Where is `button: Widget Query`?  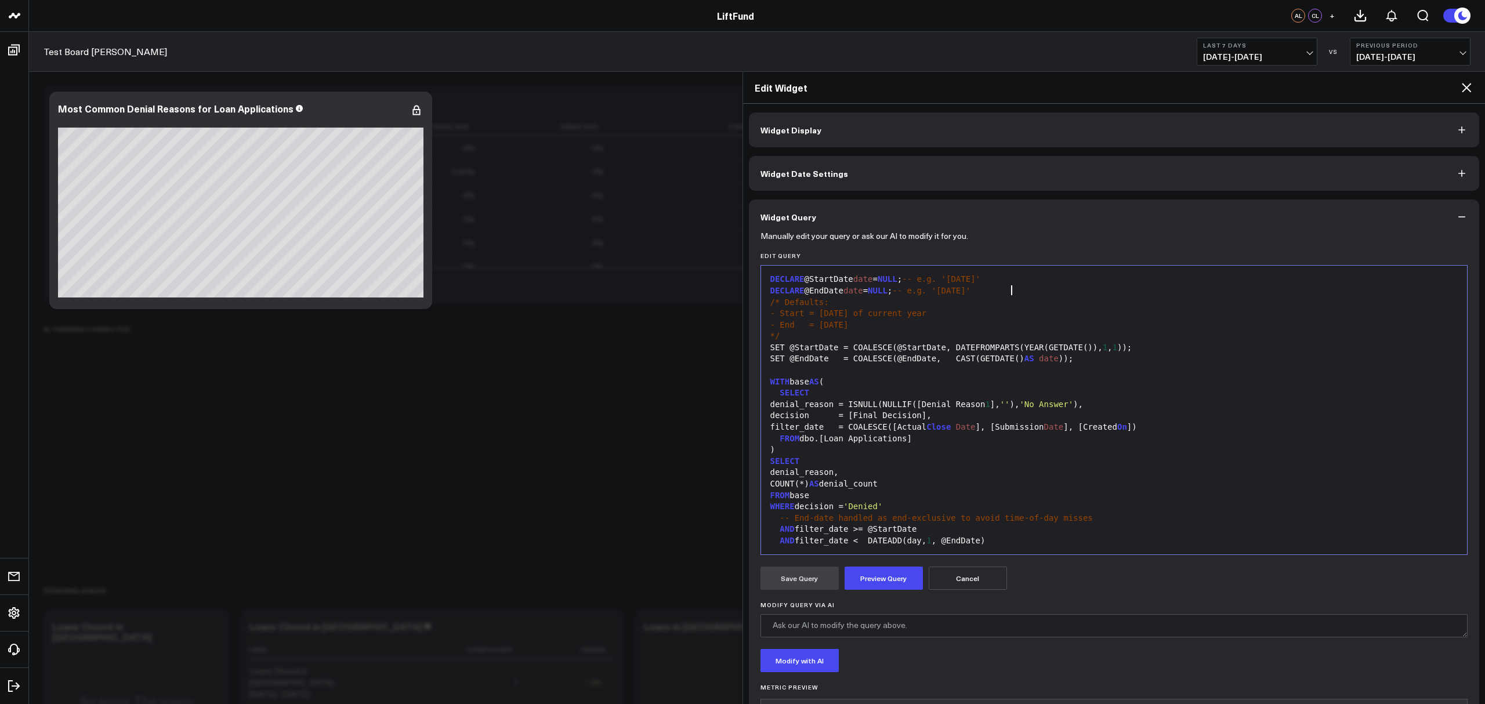
button: Widget Query is located at coordinates (1114, 217).